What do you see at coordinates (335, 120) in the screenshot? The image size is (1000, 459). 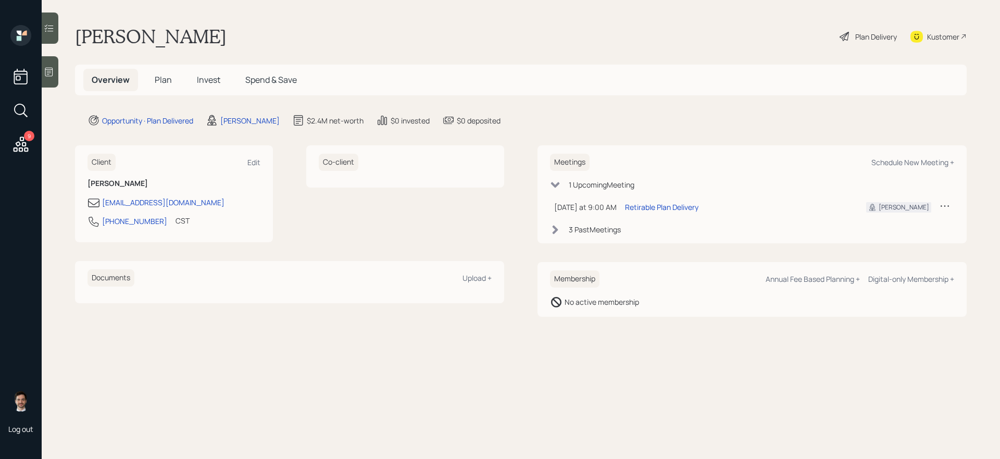 I see `div: $2.4M net-worth` at bounding box center [335, 120].